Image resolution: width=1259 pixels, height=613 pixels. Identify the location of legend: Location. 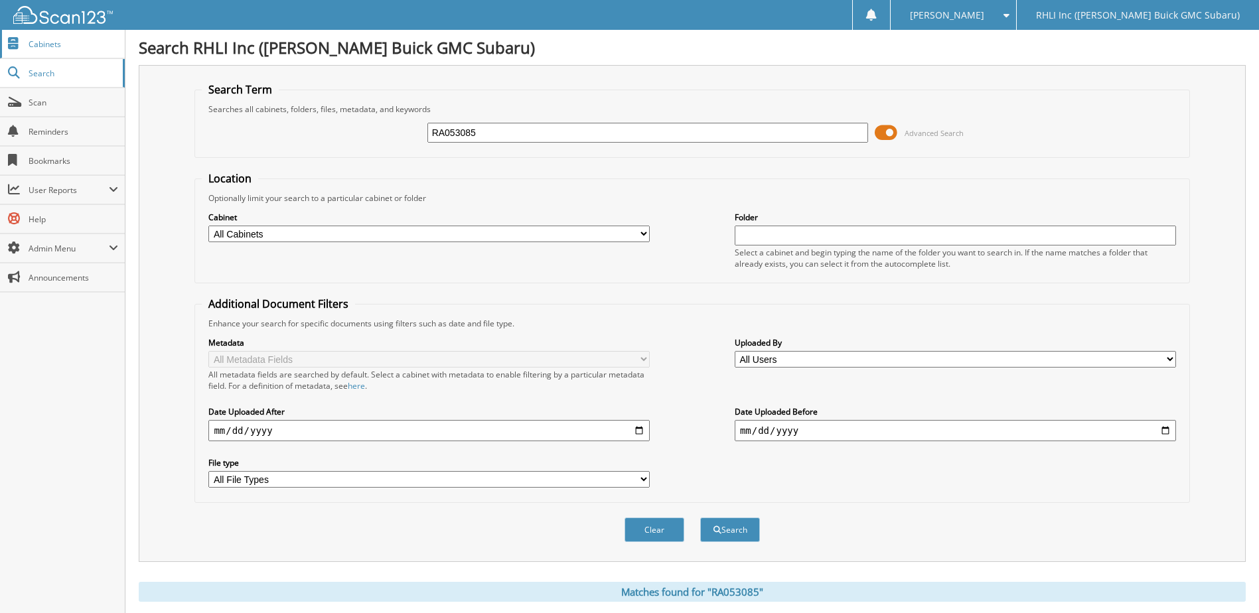
(230, 179).